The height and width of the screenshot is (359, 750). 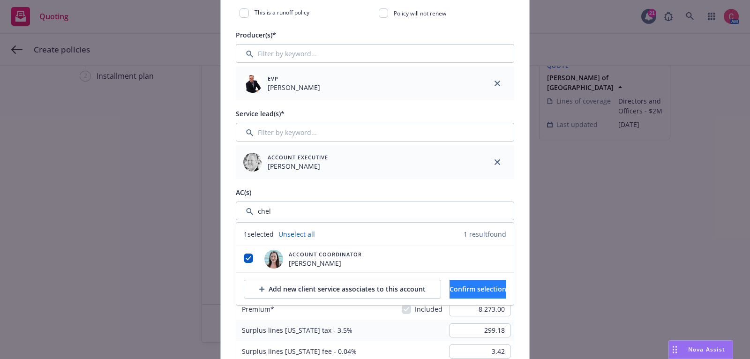 What do you see at coordinates (297, 234) in the screenshot?
I see `a: Unselect all` at bounding box center [297, 234].